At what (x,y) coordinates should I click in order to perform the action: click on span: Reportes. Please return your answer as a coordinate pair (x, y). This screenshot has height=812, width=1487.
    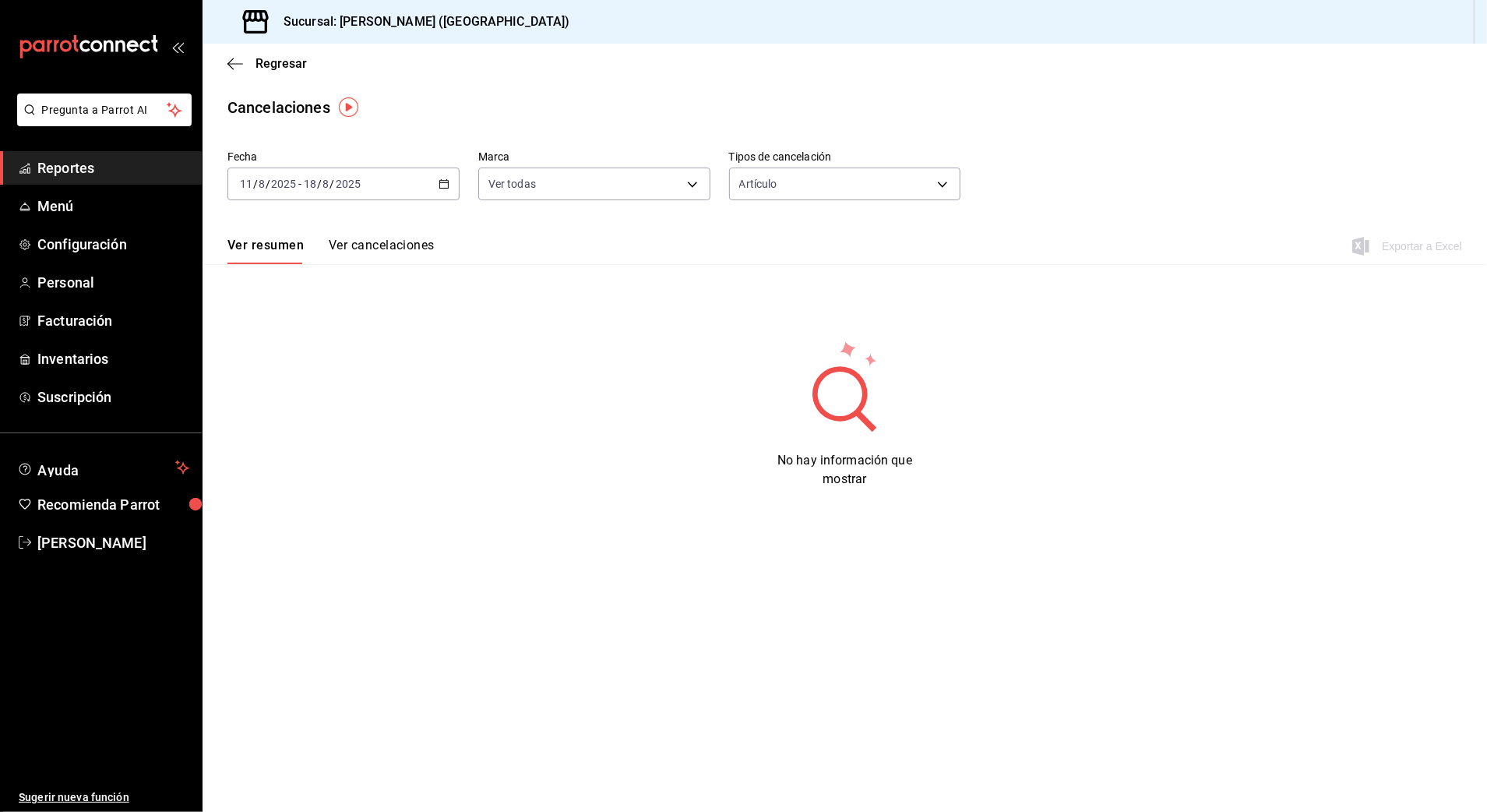
    Looking at the image, I should click on (113, 168).